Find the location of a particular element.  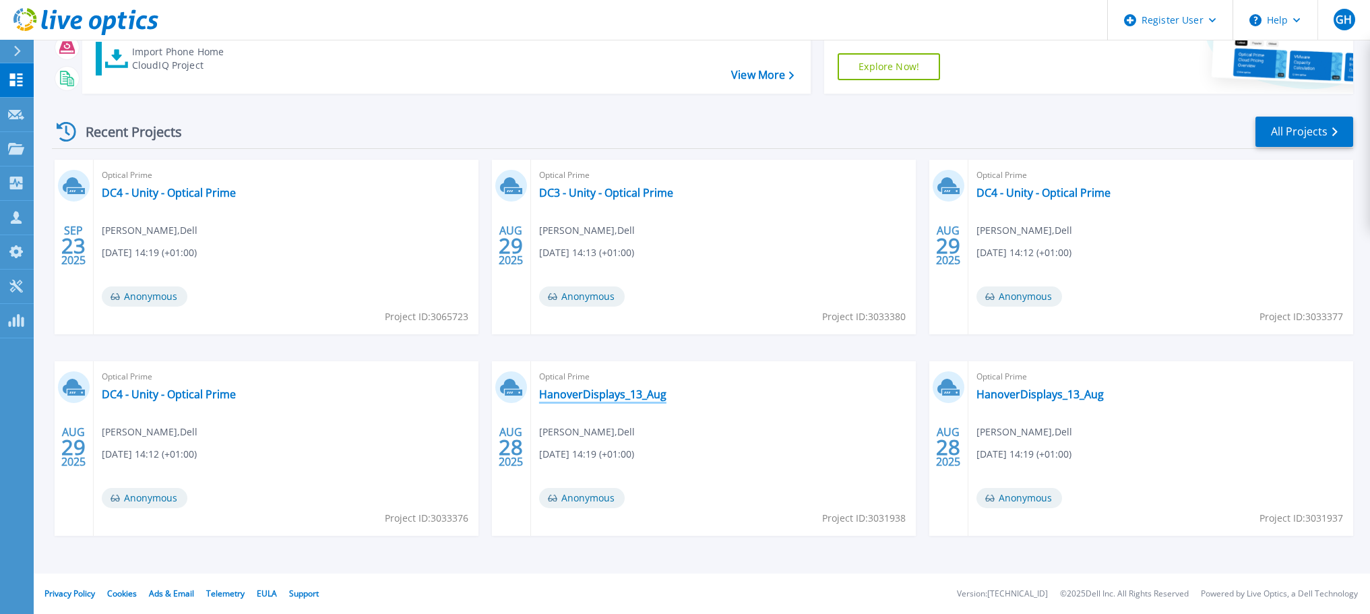

span: Project ID: 3031937 is located at coordinates (1301, 518).